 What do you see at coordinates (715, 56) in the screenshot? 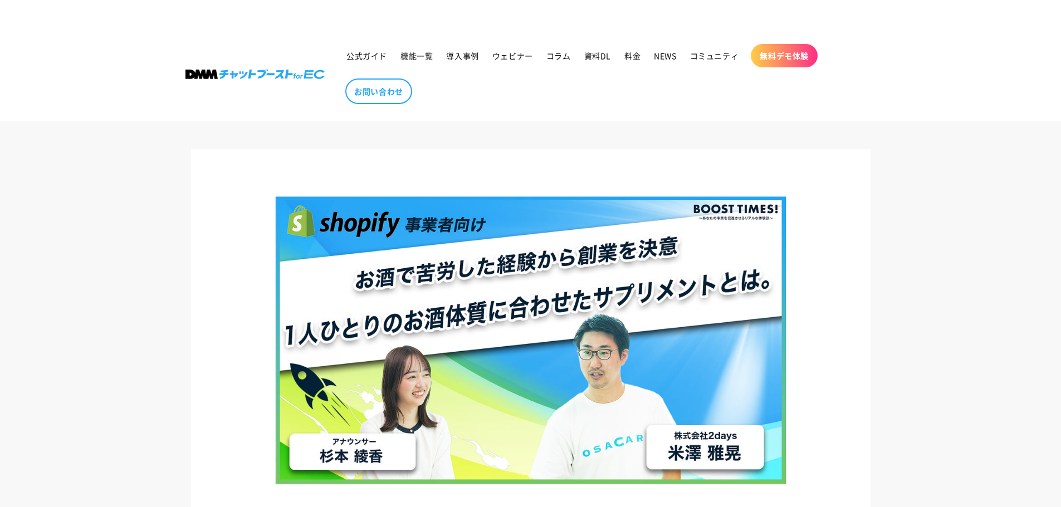
I see `span: コミュニティ` at bounding box center [715, 56].